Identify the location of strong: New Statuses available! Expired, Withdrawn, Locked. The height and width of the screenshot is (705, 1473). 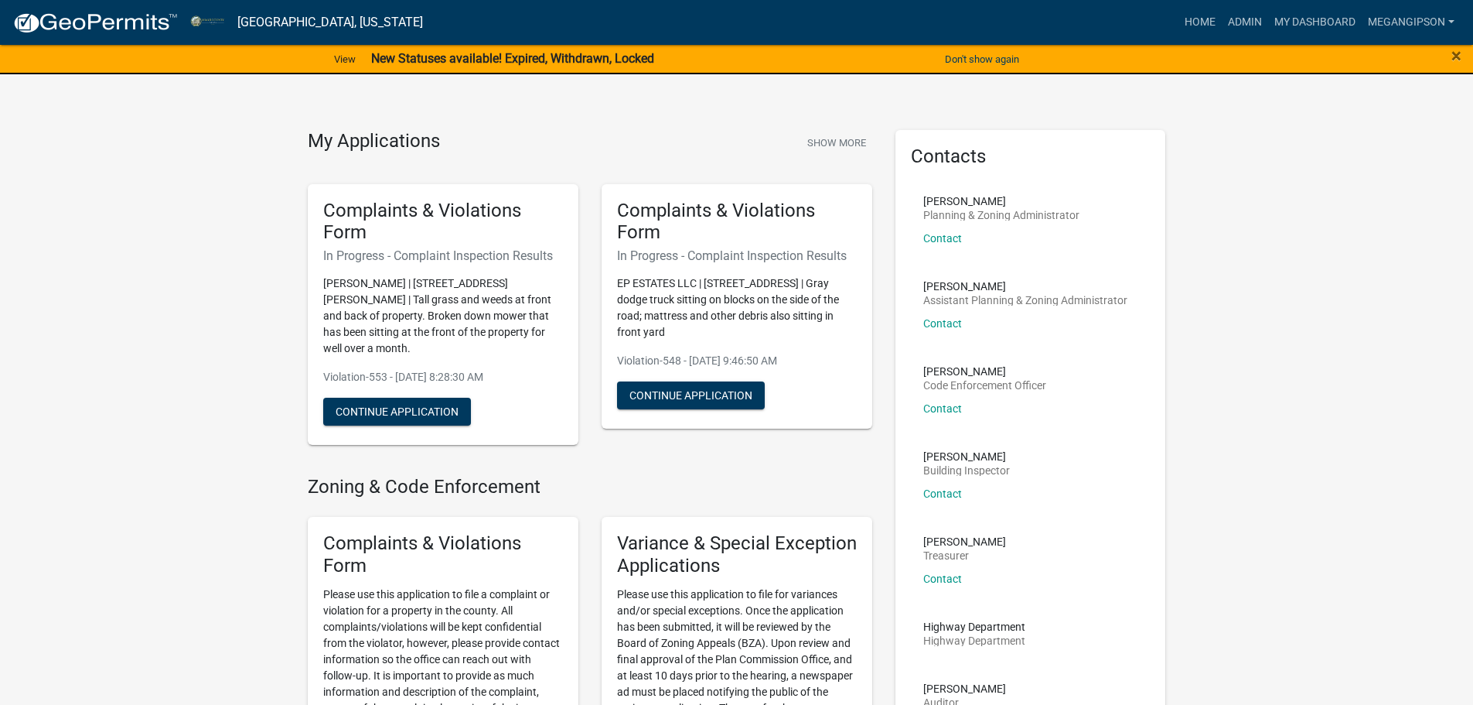
(513, 58).